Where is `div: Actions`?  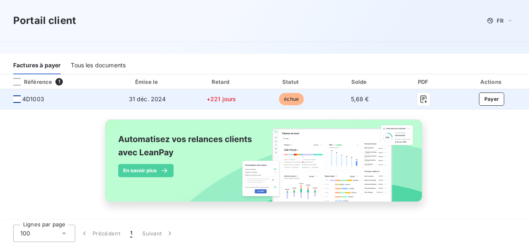 div: Actions is located at coordinates (491, 82).